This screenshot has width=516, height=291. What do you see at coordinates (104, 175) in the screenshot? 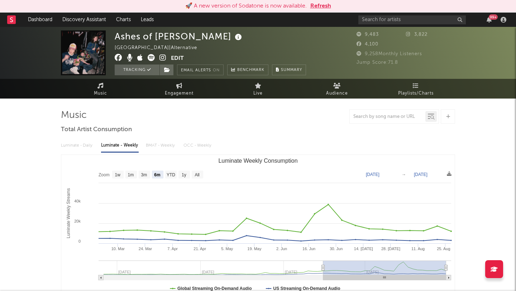
I see `text: Zoom` at bounding box center [104, 175].